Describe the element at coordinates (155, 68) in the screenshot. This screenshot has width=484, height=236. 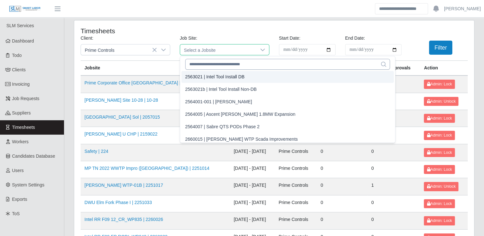
I see `th: Jobsite` at that location.